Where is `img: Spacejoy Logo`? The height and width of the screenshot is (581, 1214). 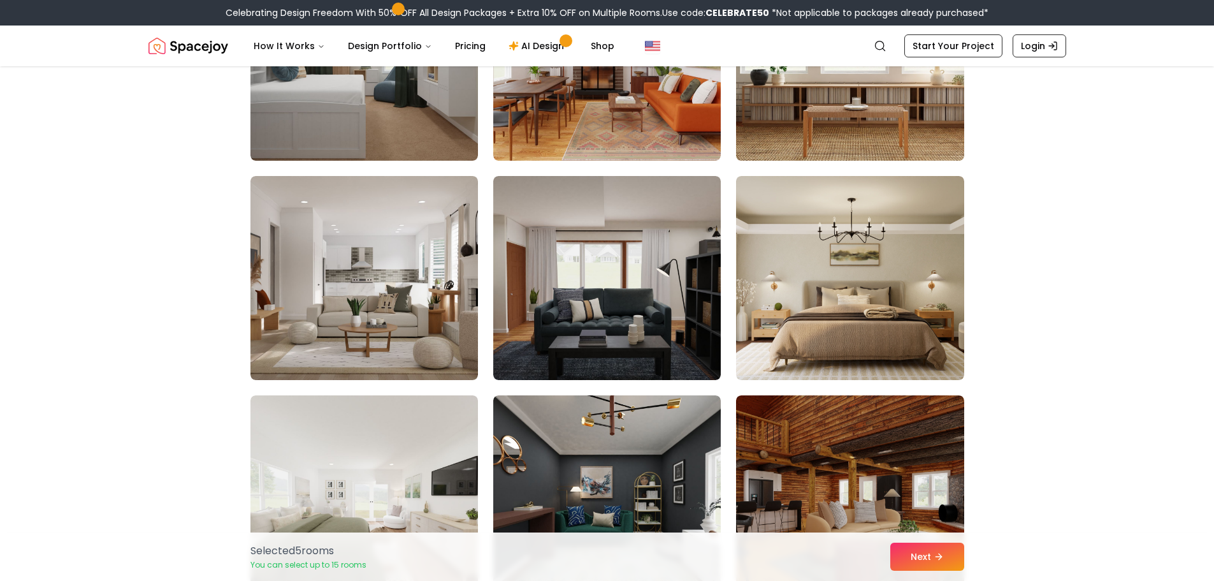 img: Spacejoy Logo is located at coordinates (188, 46).